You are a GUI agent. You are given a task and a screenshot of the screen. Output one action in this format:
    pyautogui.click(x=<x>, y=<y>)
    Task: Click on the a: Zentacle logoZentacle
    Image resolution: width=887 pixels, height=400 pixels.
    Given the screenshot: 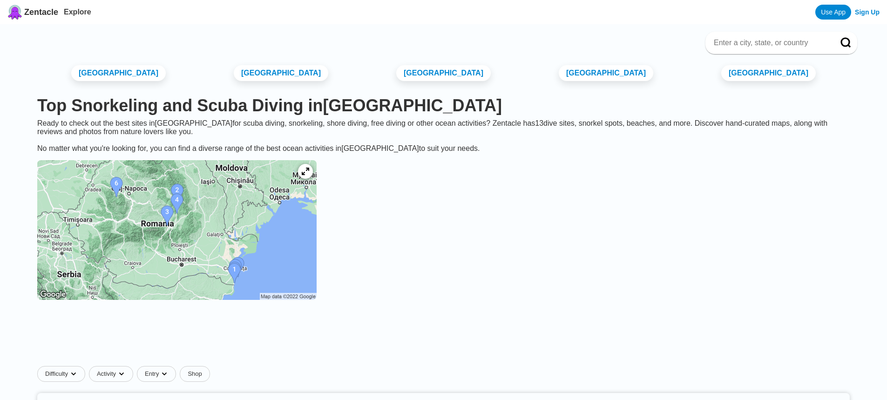 What is the action you would take?
    pyautogui.click(x=33, y=12)
    